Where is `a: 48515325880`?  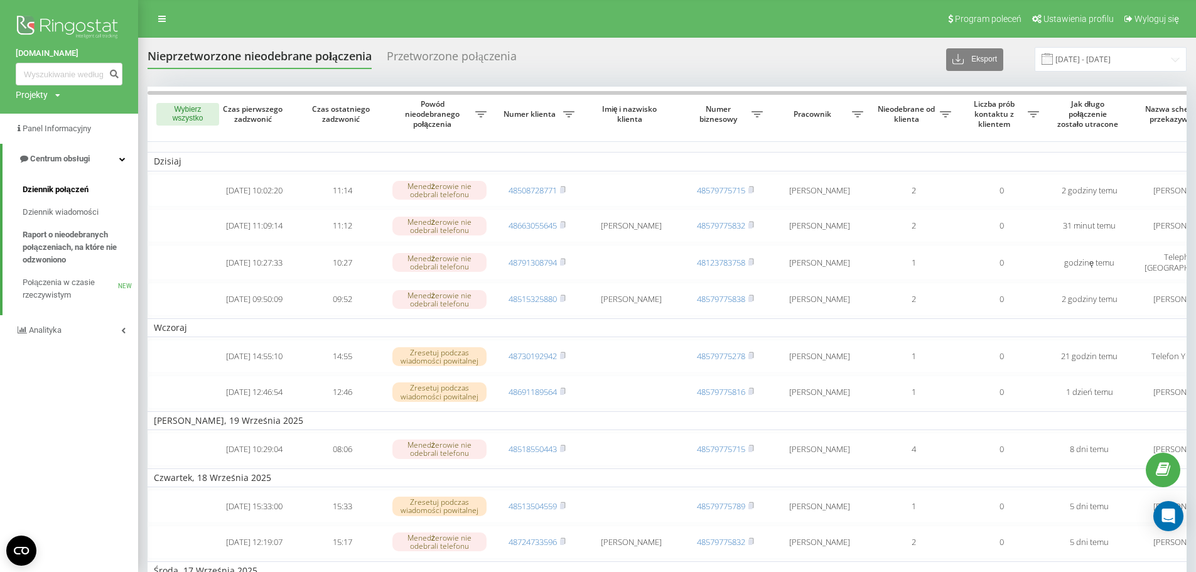
a: 48515325880 is located at coordinates (532, 299).